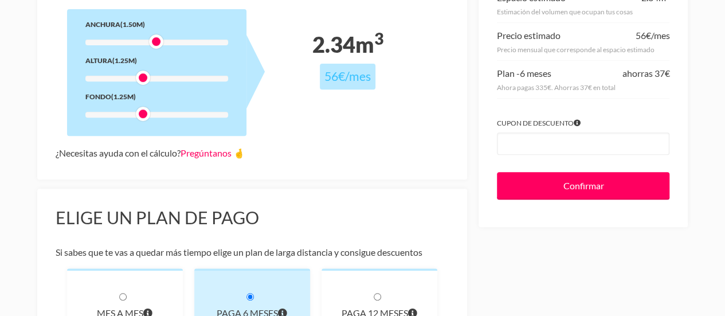 The image size is (725, 316). Describe the element at coordinates (156, 60) in the screenshot. I see `div: Altura` at that location.